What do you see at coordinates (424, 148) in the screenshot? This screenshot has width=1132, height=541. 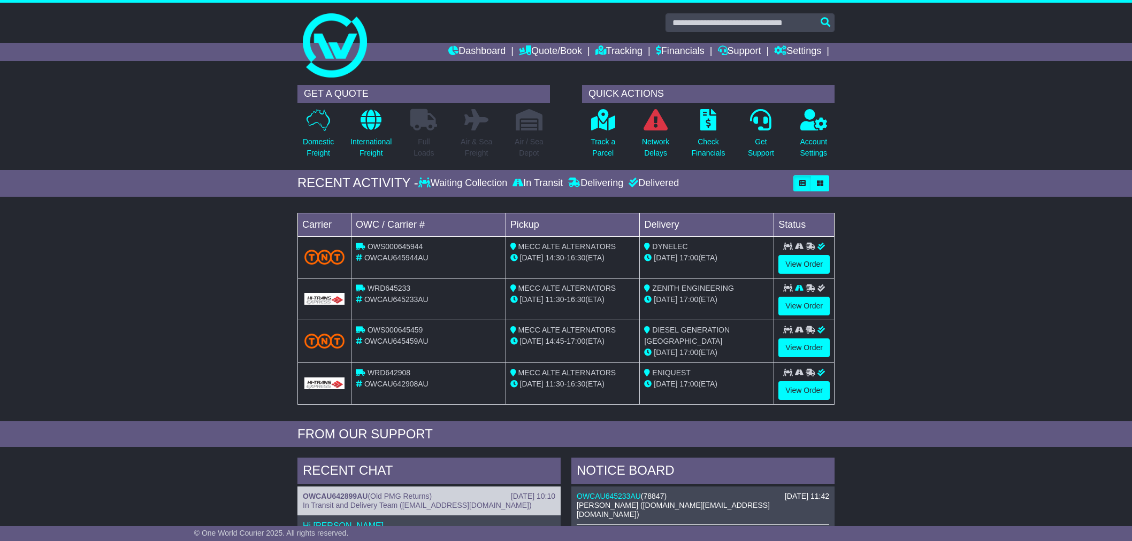 I see `p: Full Loads` at bounding box center [424, 148].